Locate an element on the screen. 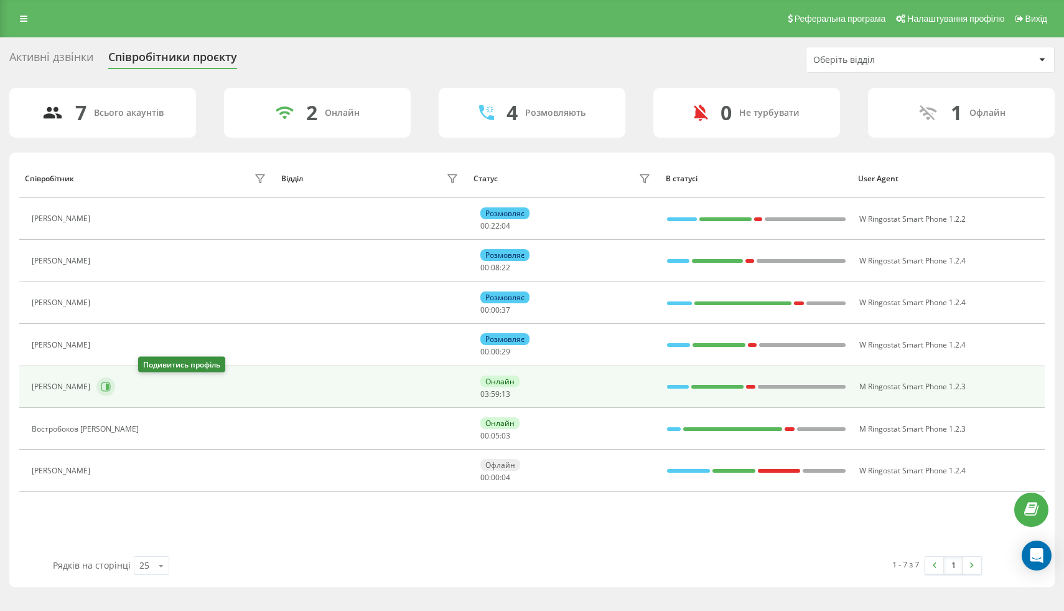 This screenshot has height=611, width=1064. span: Налаштування профілю is located at coordinates (956, 19).